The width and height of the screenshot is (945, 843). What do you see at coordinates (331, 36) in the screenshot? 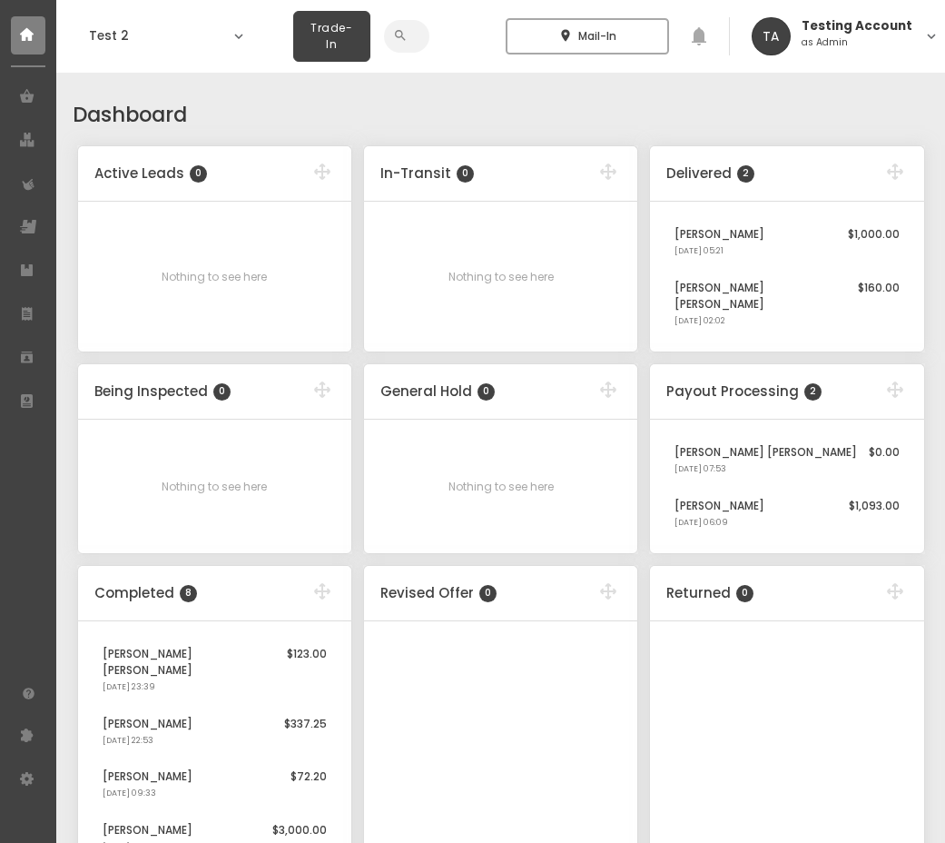
I see `button: Trade-In` at bounding box center [331, 36].